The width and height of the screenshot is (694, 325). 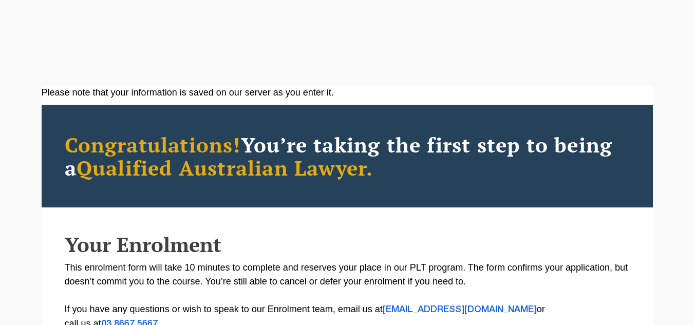 I want to click on h2: Your Enrolment, so click(x=347, y=245).